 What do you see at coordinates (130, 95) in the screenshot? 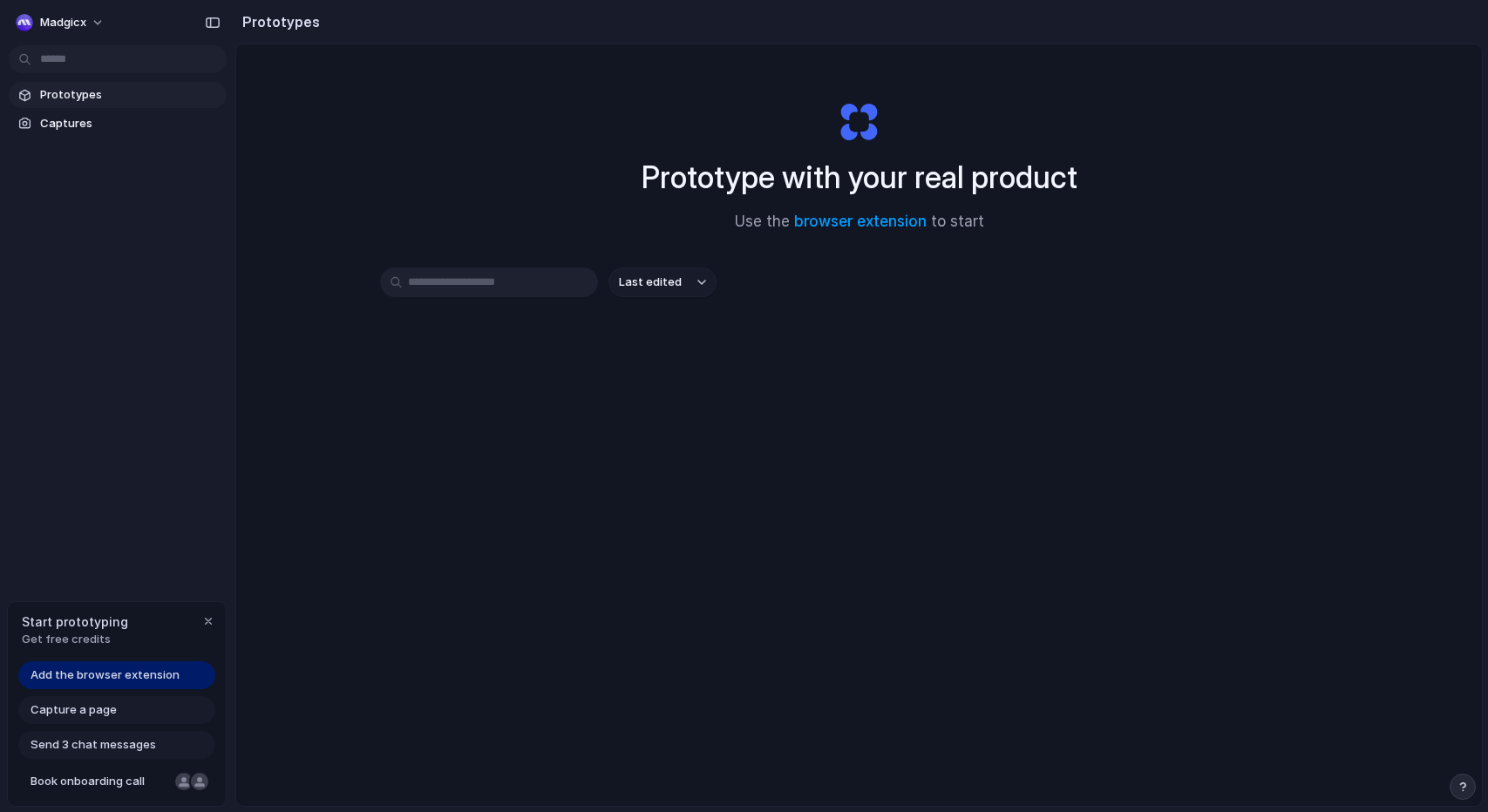
I see `span: Prototypes` at bounding box center [130, 95].